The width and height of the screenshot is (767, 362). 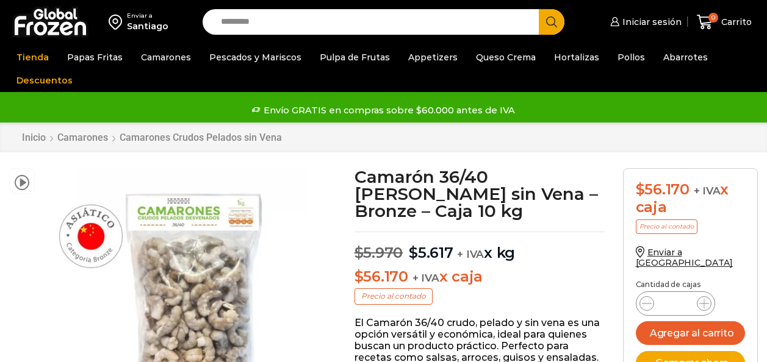 What do you see at coordinates (355, 57) in the screenshot?
I see `a: Pulpa de Frutas` at bounding box center [355, 57].